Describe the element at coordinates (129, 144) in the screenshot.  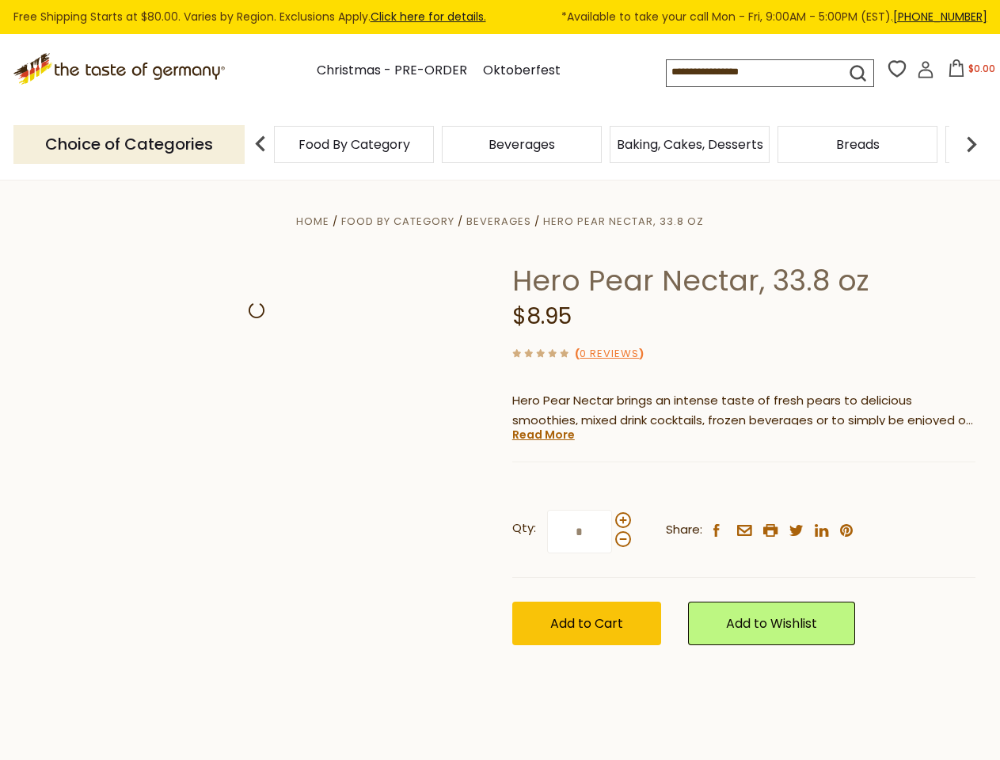
I see `p: Choice of Categories` at that location.